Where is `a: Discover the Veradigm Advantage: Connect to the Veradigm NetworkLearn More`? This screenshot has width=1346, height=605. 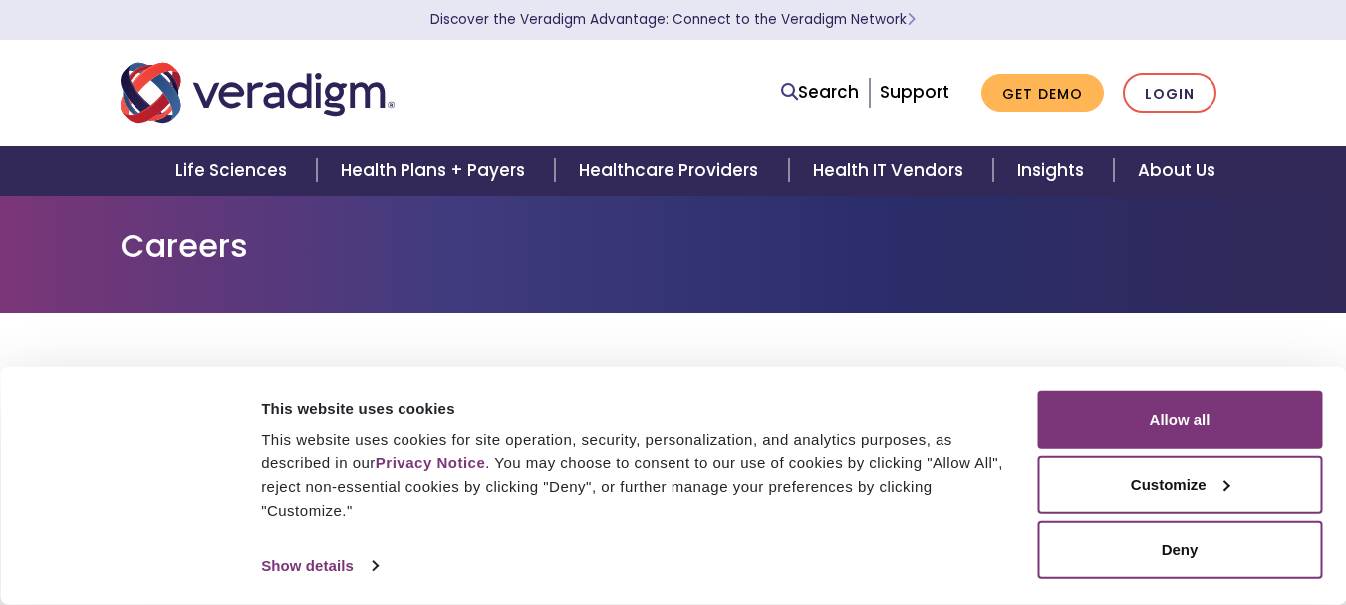 a: Discover the Veradigm Advantage: Connect to the Veradigm NetworkLearn More is located at coordinates (672, 19).